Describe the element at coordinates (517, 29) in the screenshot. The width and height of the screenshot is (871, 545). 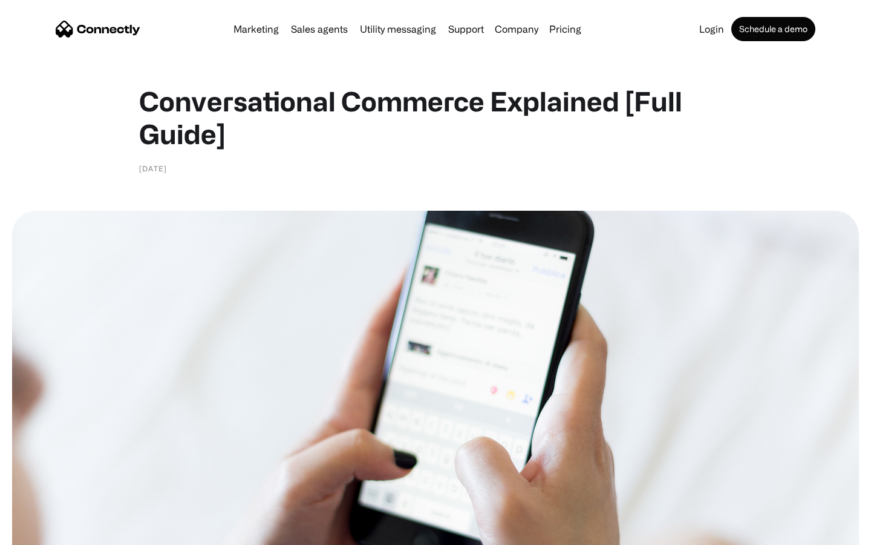
I see `div: Company` at that location.